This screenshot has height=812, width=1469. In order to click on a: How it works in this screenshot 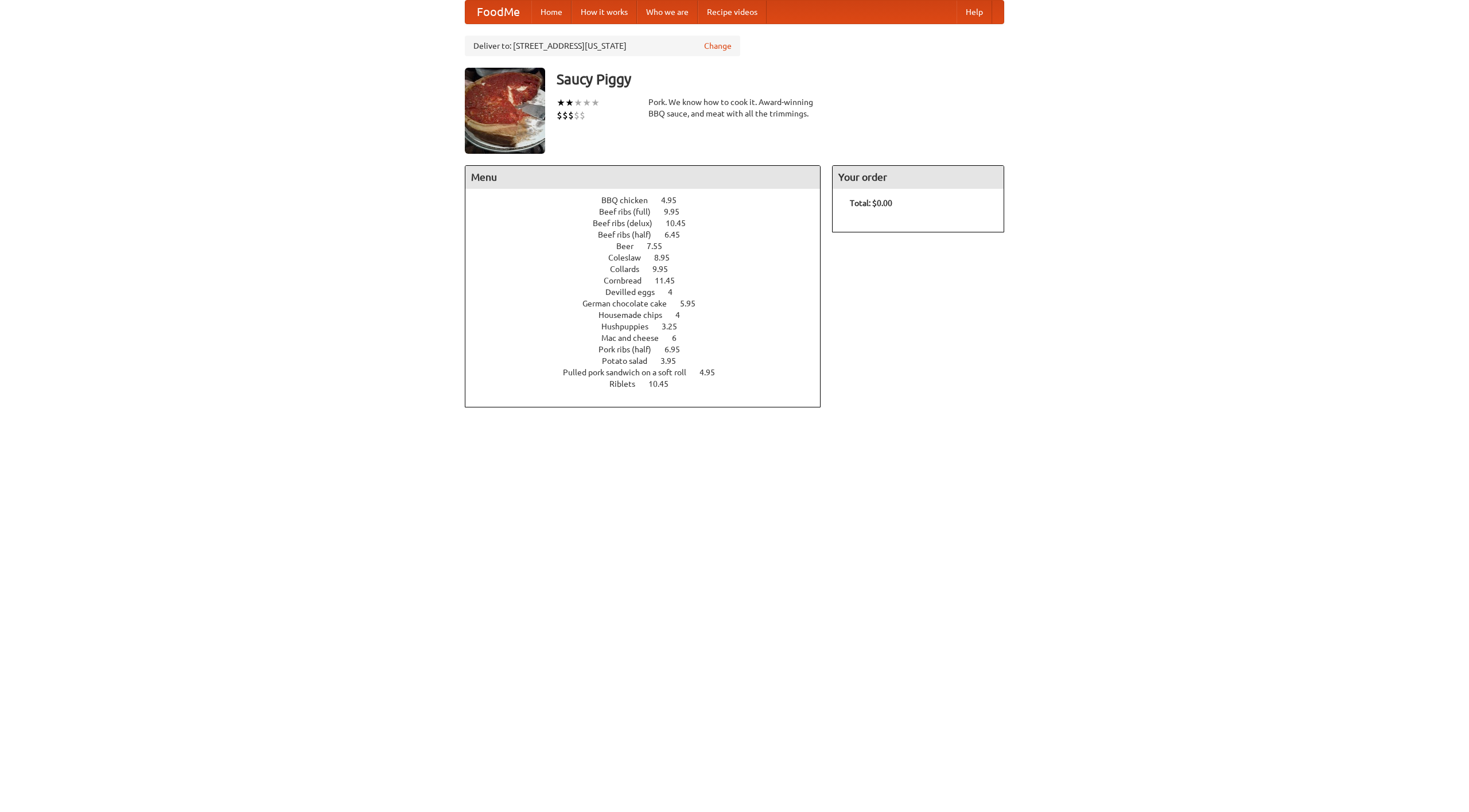, I will do `click(605, 12)`.